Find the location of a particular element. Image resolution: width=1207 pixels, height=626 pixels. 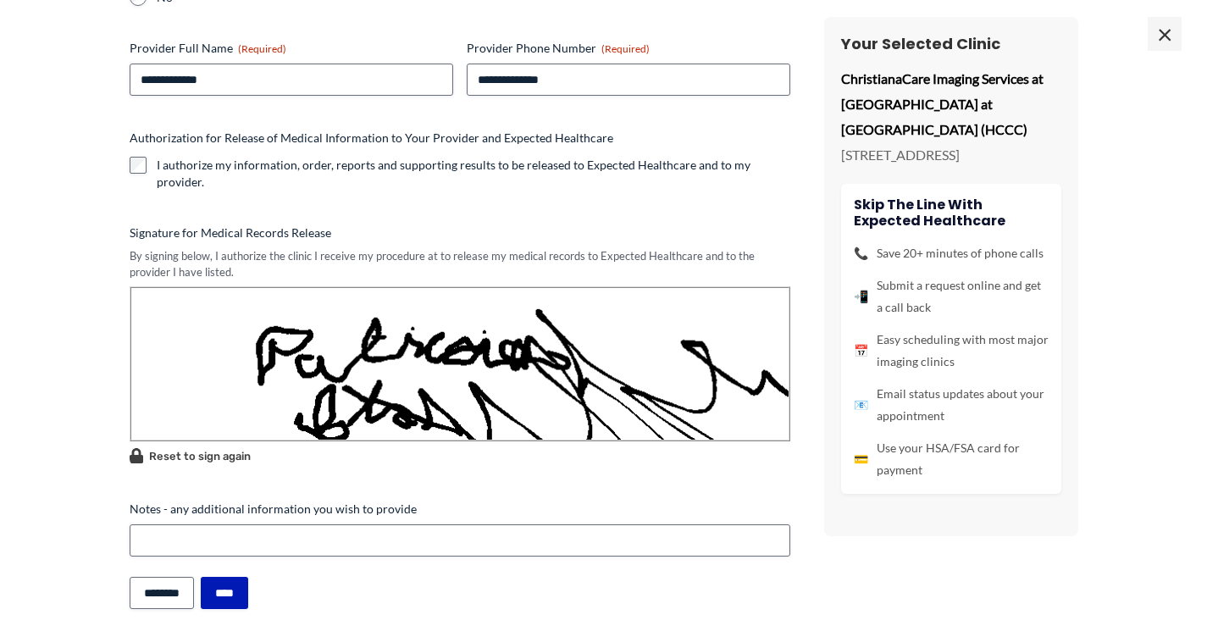

legend: Authorization for Release of Medical Information to Your Provider and Expected Healthcare is located at coordinates (371, 138).